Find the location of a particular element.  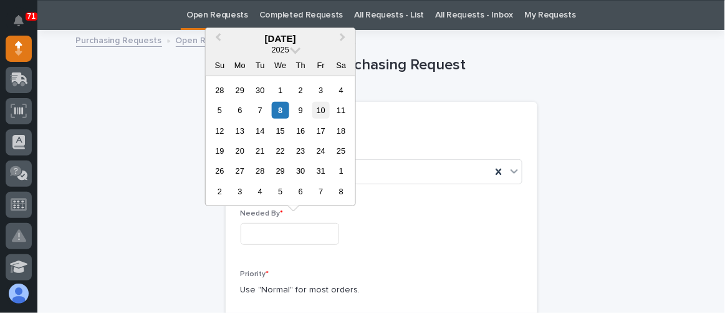

div: Choose Saturday, November 8th, 2025 is located at coordinates (341, 191).